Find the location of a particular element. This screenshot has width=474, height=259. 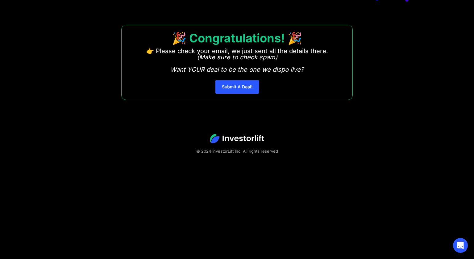

a: Submit A Deal! is located at coordinates (237, 87).